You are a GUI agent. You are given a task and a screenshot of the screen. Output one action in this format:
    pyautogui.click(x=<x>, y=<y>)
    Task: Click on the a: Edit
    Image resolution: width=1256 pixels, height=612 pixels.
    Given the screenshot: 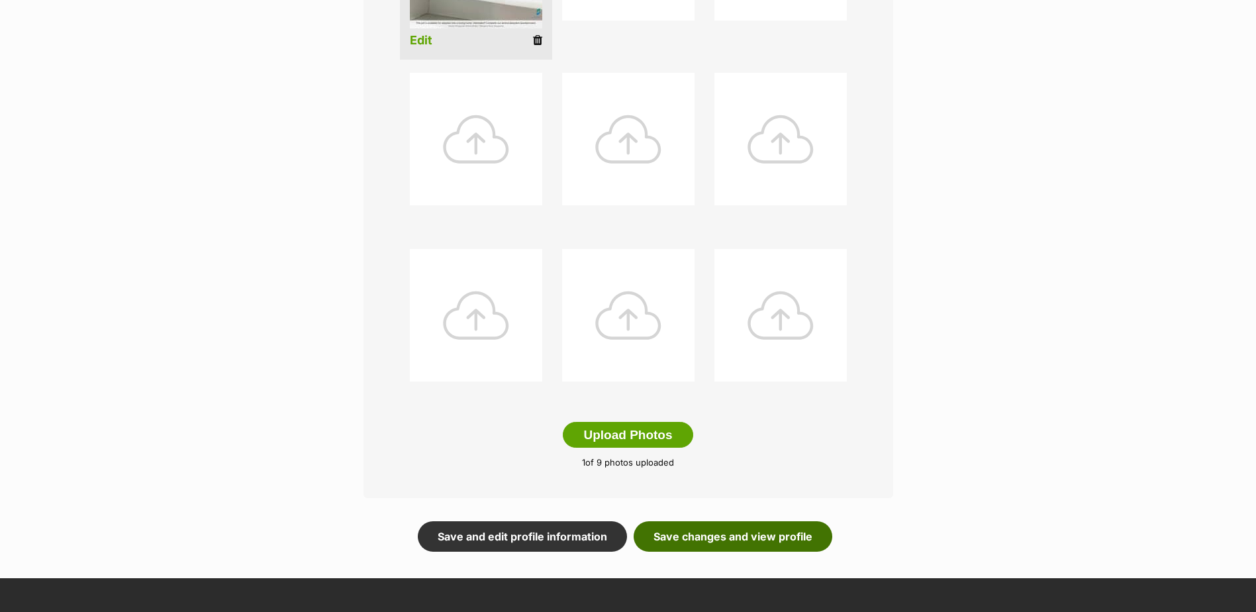 What is the action you would take?
    pyautogui.click(x=421, y=40)
    